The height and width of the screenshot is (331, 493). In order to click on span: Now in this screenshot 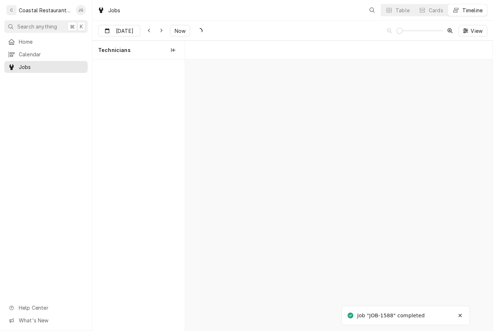, I will do `click(180, 31)`.